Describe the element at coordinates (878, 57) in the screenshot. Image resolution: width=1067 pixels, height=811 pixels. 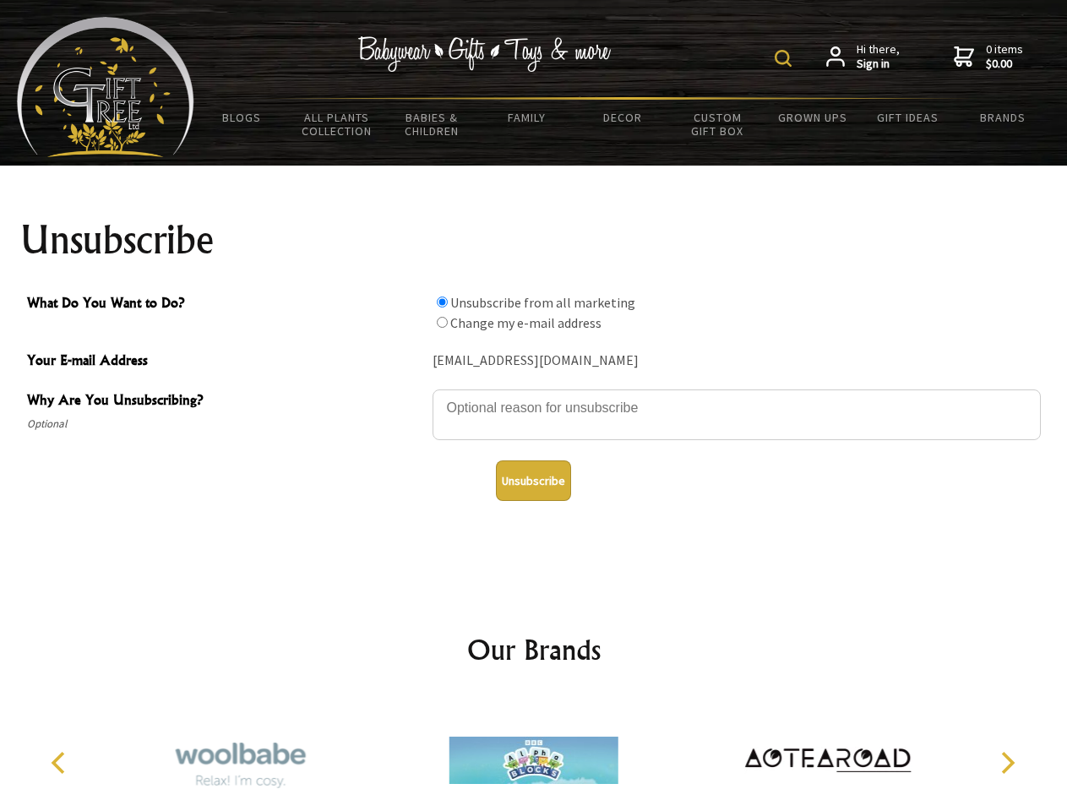
I see `span: Hi there,` at that location.